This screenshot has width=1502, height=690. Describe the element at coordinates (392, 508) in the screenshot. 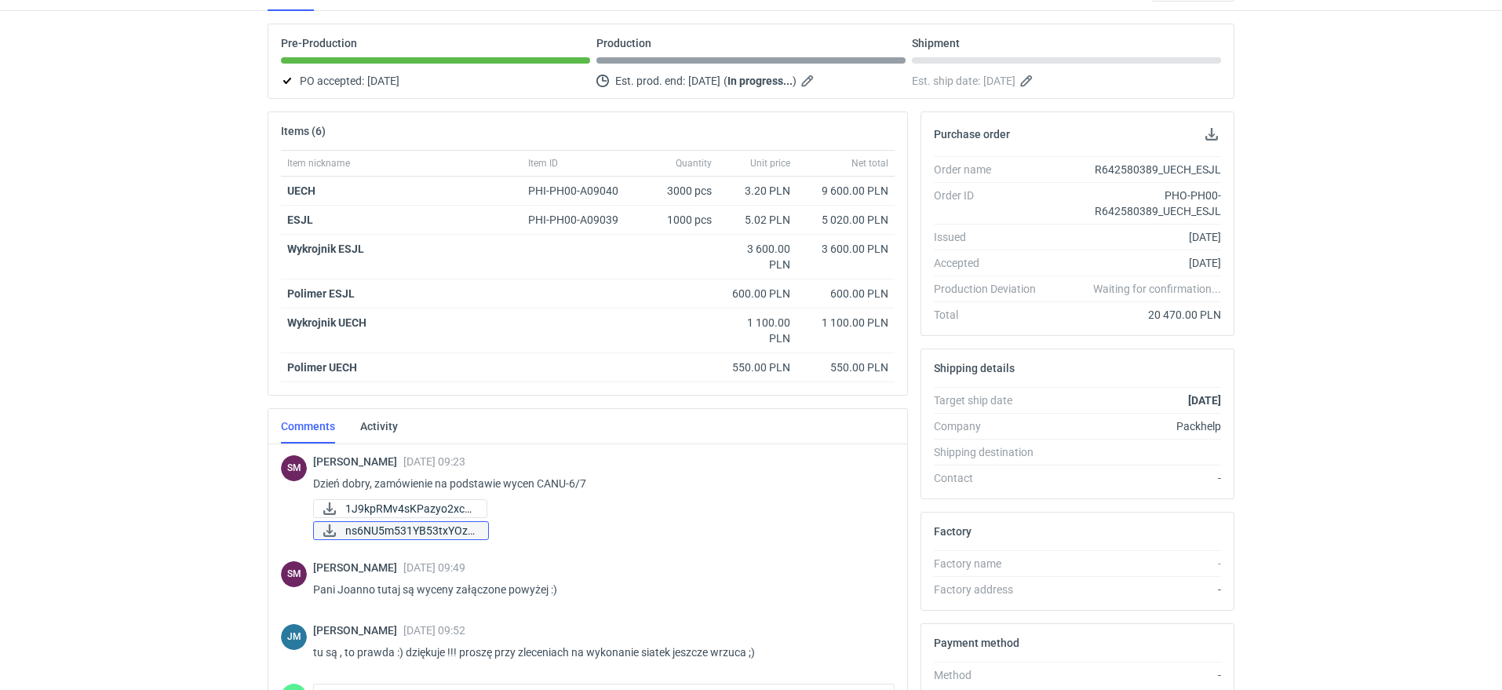

I see `div: 1J9kpRMv4sKPazyo2xcDbwhu6gcHRvYpNTzeebJd.docx` at that location.